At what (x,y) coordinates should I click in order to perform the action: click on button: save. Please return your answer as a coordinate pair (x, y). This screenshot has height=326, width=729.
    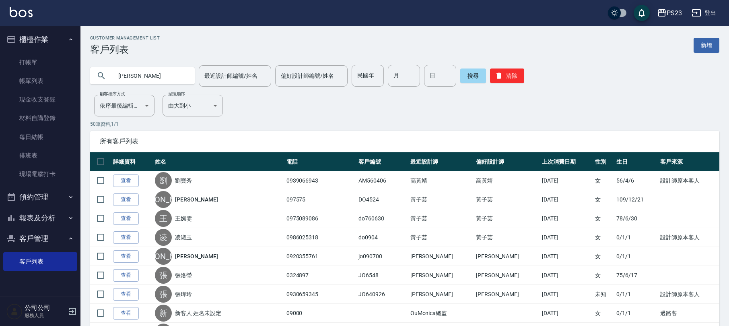
    Looking at the image, I should click on (642, 13).